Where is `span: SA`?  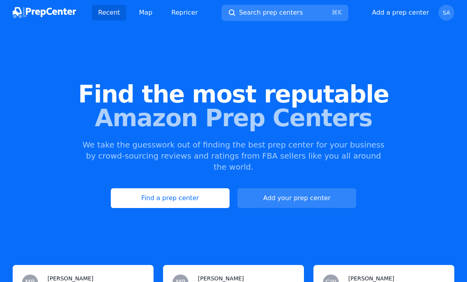
span: SA is located at coordinates (446, 13).